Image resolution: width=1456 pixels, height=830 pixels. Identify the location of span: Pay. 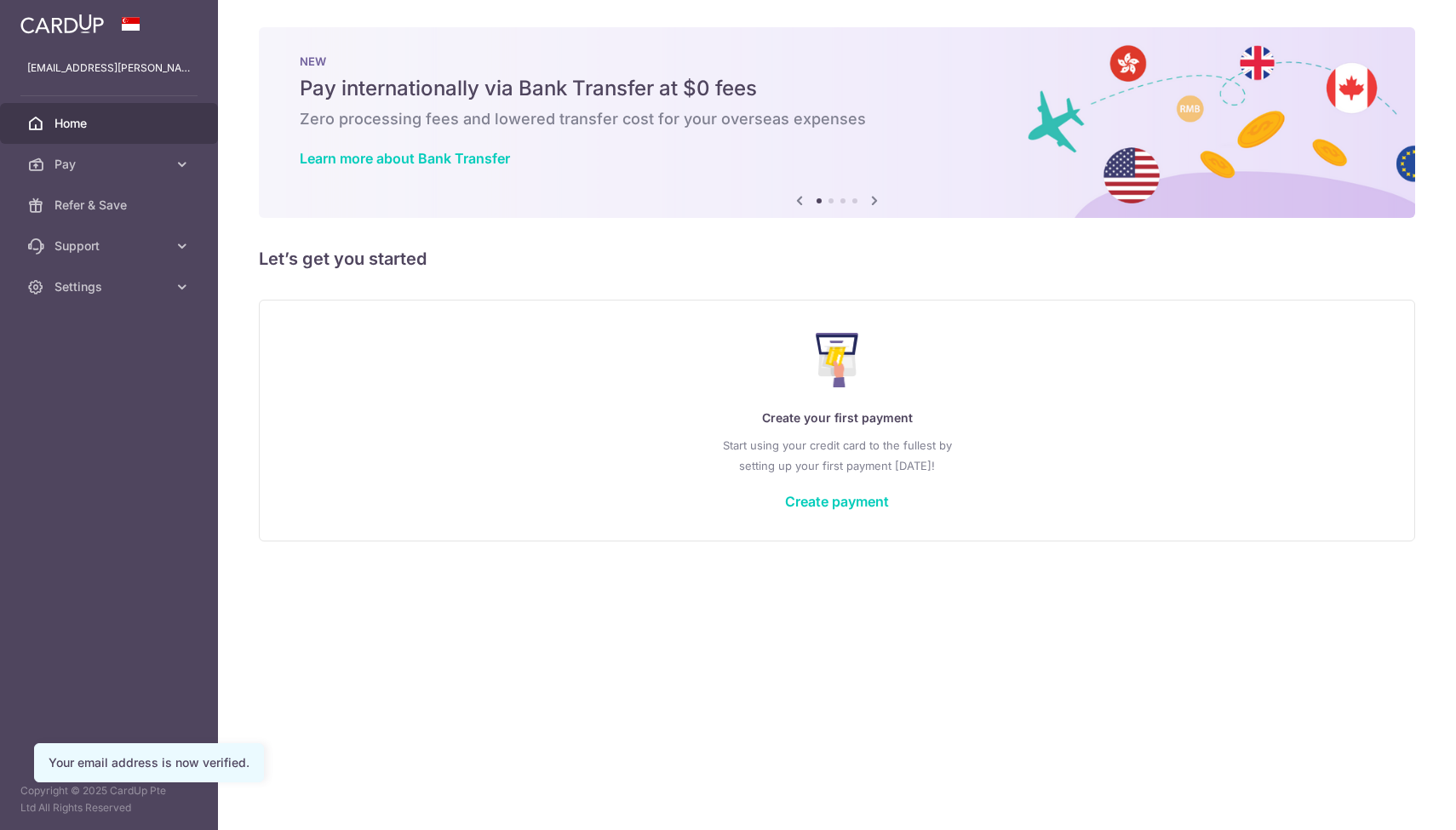
(111, 164).